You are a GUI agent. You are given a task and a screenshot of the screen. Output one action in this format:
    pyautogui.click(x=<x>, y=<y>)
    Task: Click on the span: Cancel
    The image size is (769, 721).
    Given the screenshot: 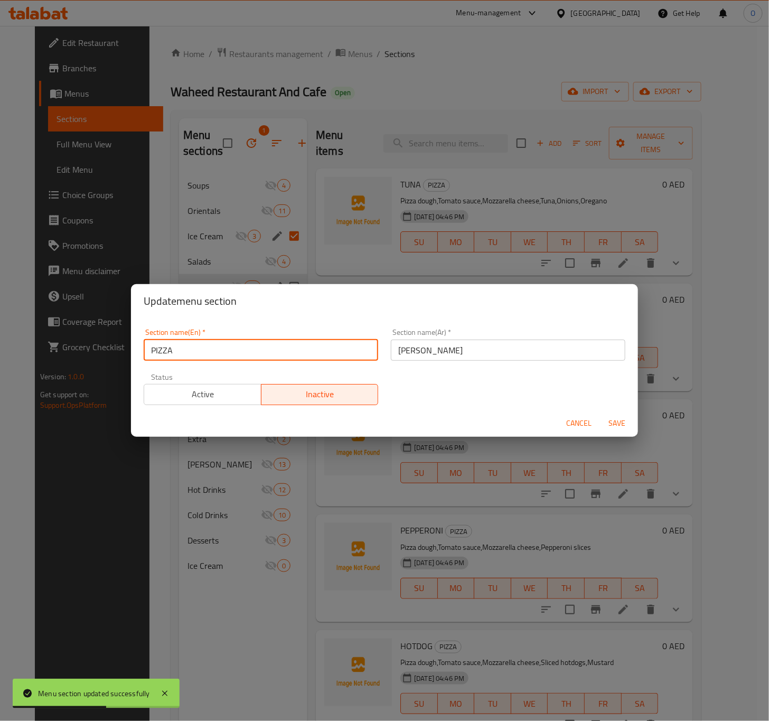 What is the action you would take?
    pyautogui.click(x=579, y=423)
    